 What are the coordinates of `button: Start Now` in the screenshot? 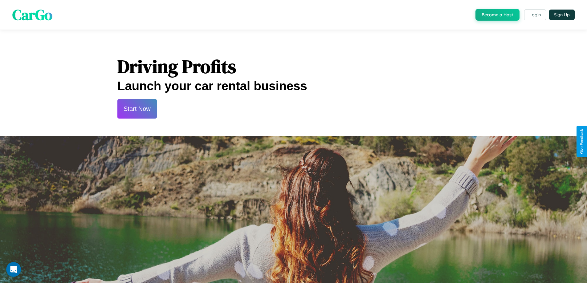 It's located at (137, 109).